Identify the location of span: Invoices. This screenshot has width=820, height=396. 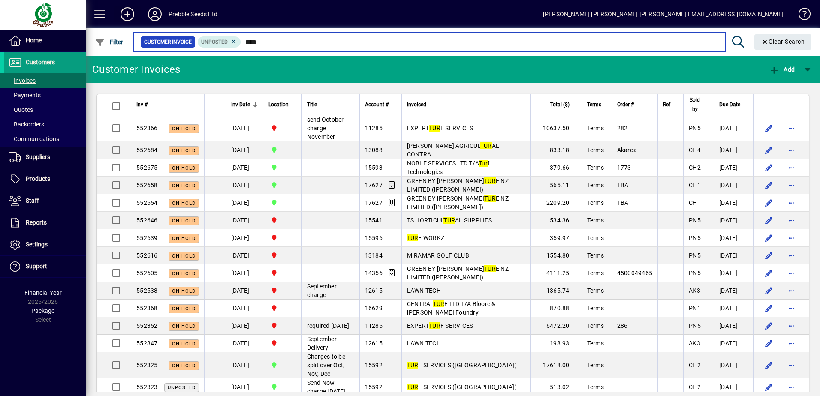
(22, 81).